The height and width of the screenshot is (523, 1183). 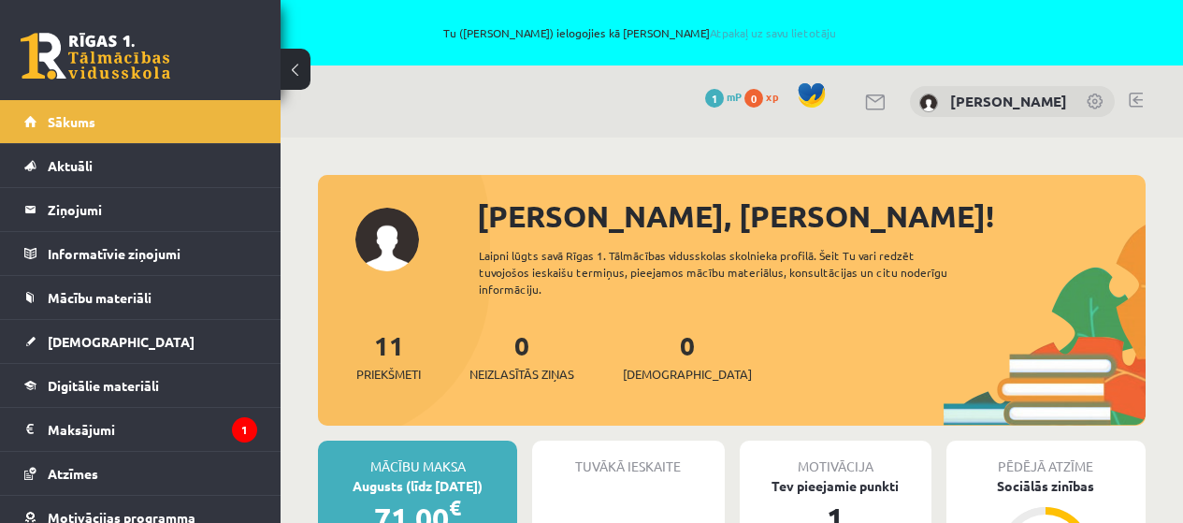 I want to click on a: Digitālie materiāli, so click(x=140, y=385).